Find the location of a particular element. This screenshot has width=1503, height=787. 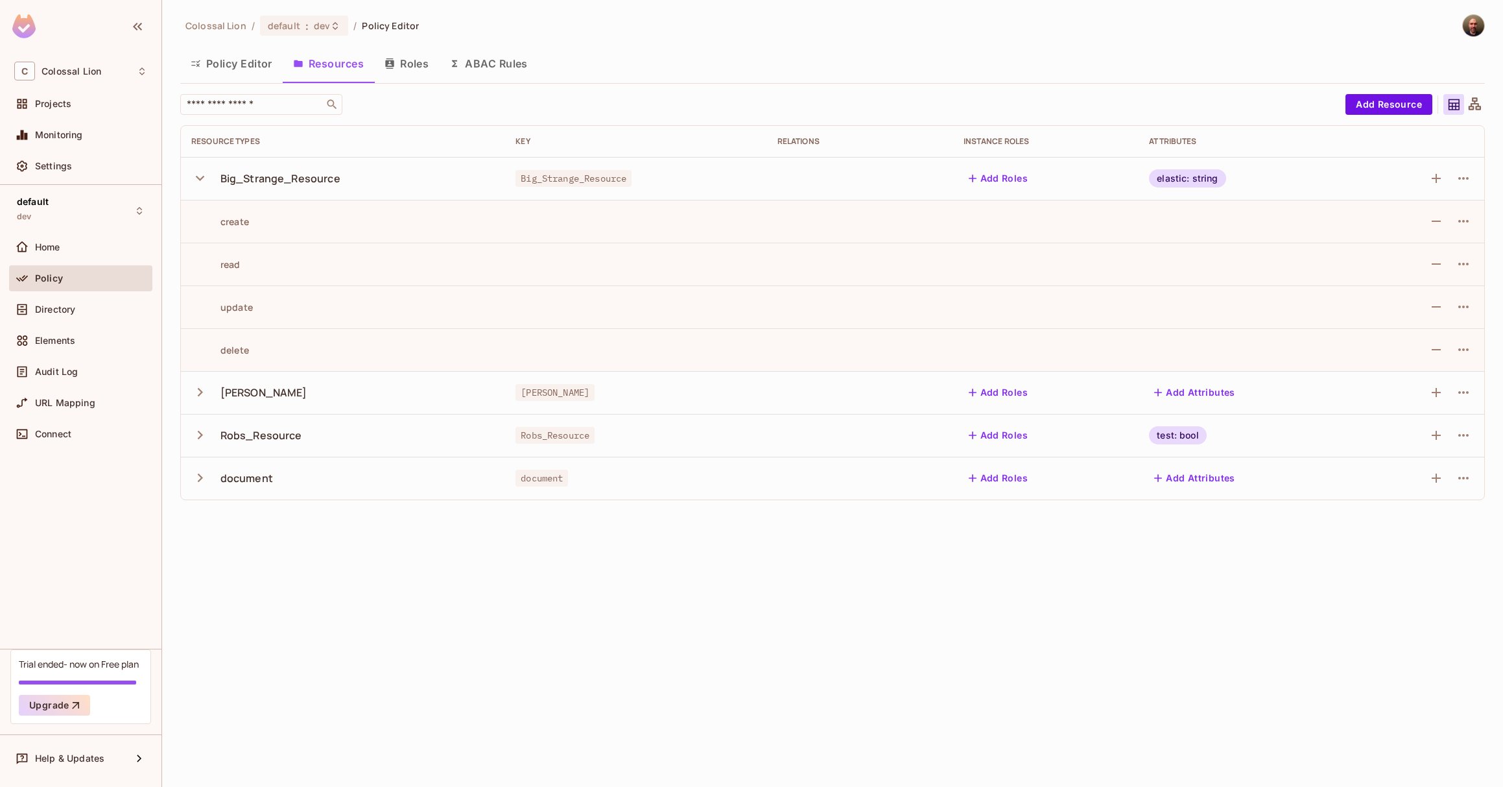

button: Add Resource is located at coordinates (1389, 104).